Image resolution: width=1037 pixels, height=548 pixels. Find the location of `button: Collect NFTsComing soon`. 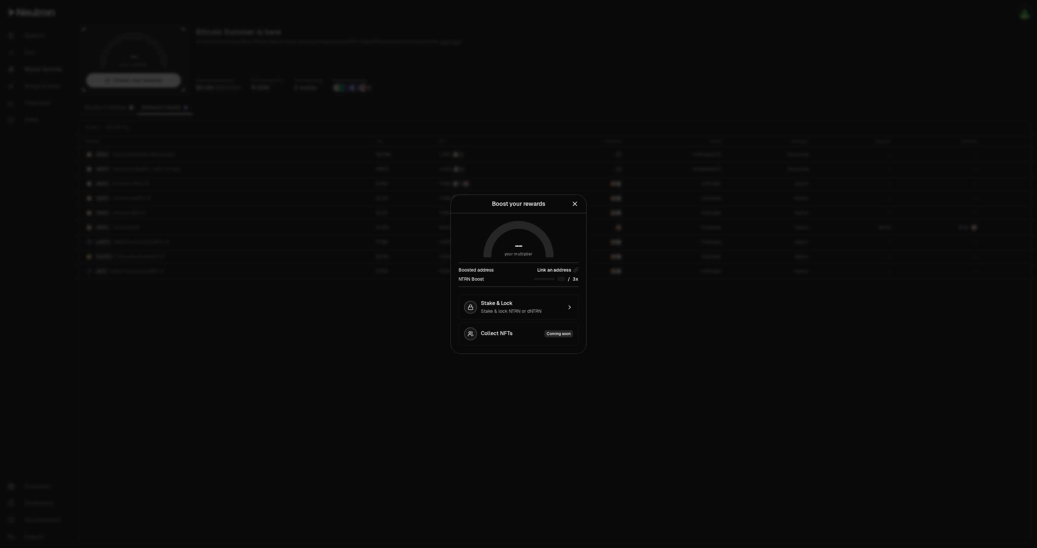

button: Collect NFTsComing soon is located at coordinates (519, 334).